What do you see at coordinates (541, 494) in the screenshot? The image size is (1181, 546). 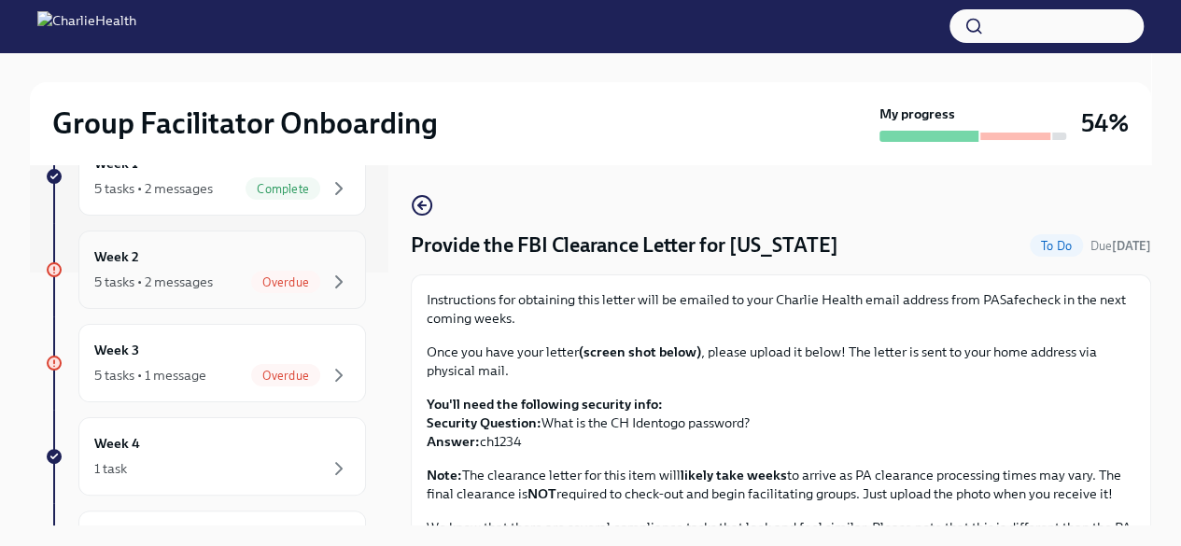 I see `strong: NOT` at bounding box center [541, 494].